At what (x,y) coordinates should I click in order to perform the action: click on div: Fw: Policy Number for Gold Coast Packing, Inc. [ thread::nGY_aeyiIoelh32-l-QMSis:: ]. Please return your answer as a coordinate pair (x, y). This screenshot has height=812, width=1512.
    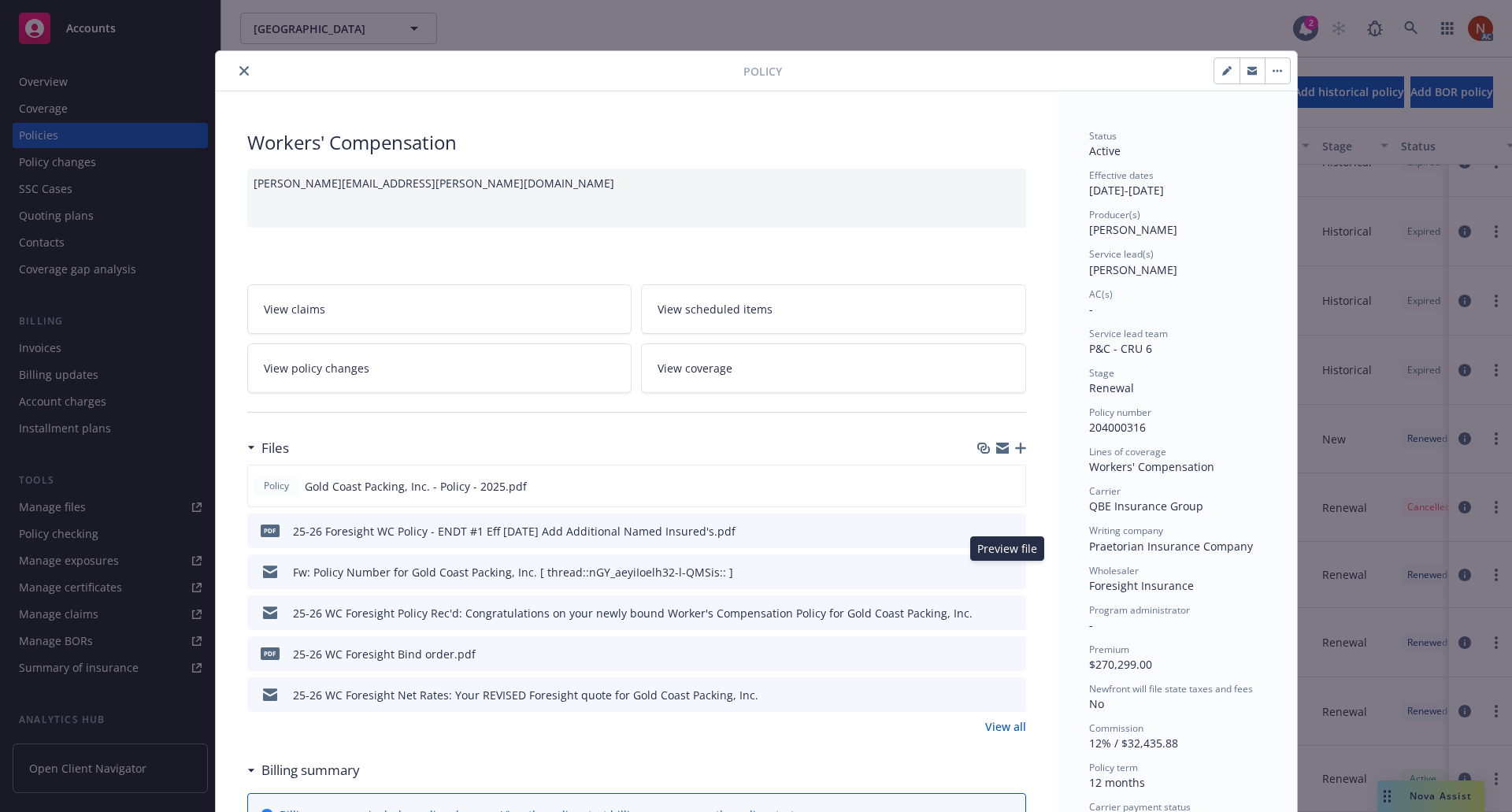
    Looking at the image, I should click on (513, 572).